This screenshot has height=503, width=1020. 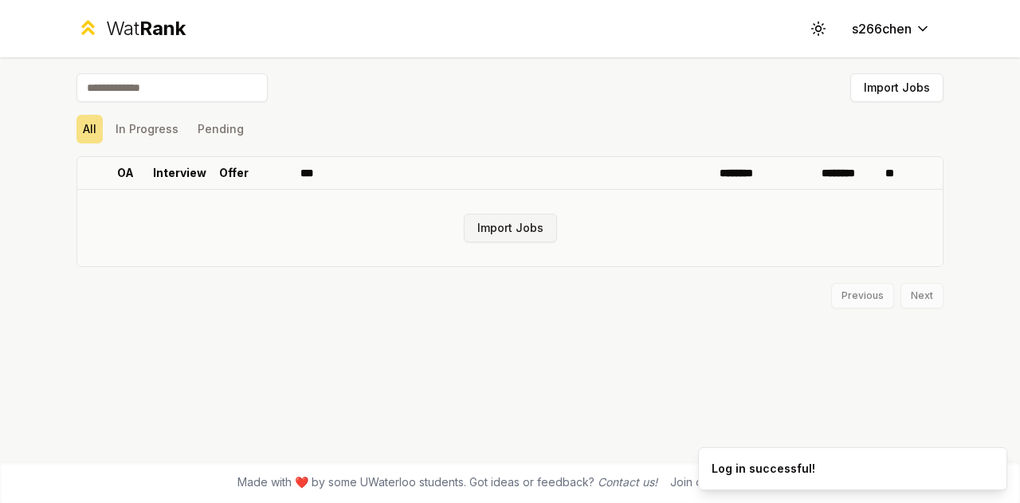 What do you see at coordinates (447, 482) in the screenshot?
I see `span: Made with ❤️ by some UWaterloo students. Got ideas or feedback?` at bounding box center [447, 482].